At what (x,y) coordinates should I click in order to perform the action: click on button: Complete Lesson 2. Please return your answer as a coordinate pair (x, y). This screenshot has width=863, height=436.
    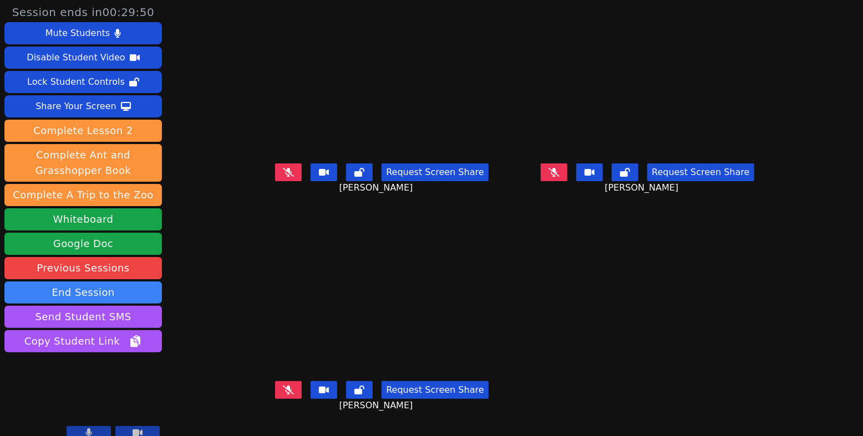
    Looking at the image, I should click on (83, 131).